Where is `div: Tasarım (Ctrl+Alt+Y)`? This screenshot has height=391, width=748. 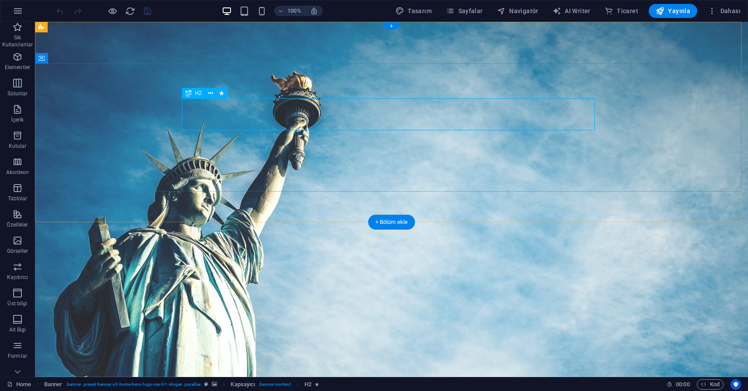 div: Tasarım (Ctrl+Alt+Y) is located at coordinates (413, 11).